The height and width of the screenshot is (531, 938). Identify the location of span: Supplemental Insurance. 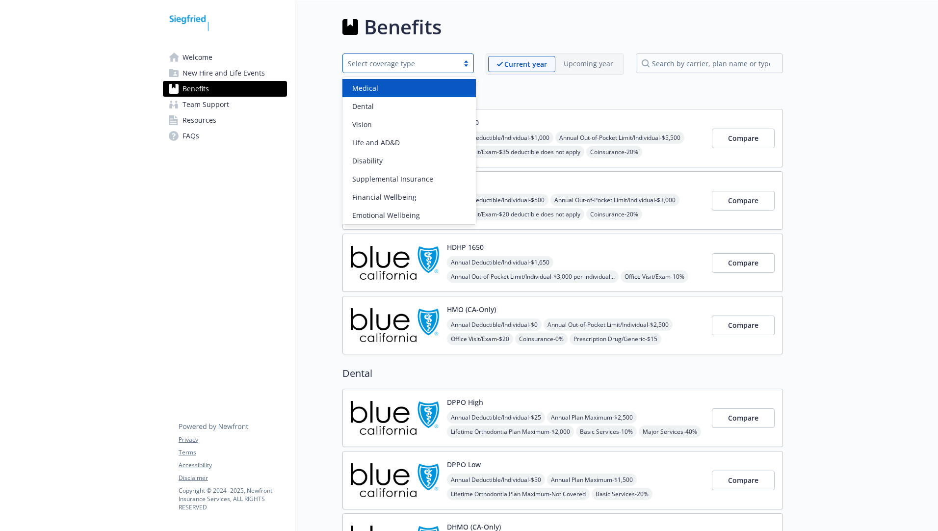
(393, 179).